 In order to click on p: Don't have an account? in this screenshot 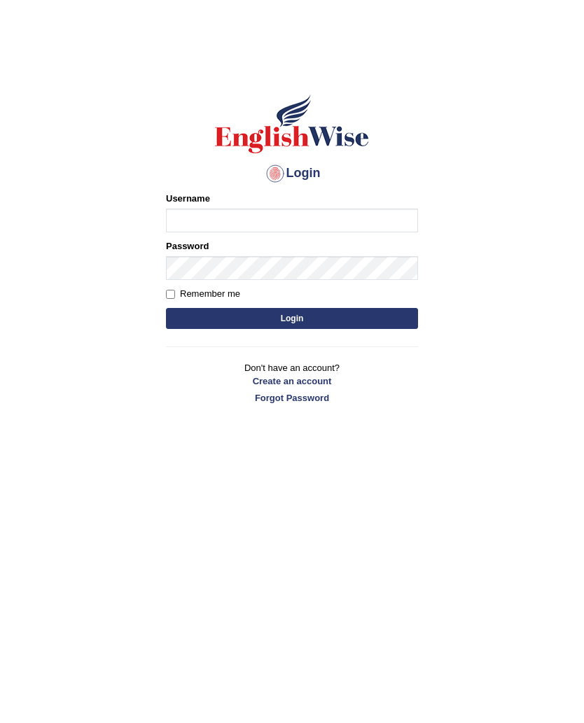, I will do `click(292, 383)`.